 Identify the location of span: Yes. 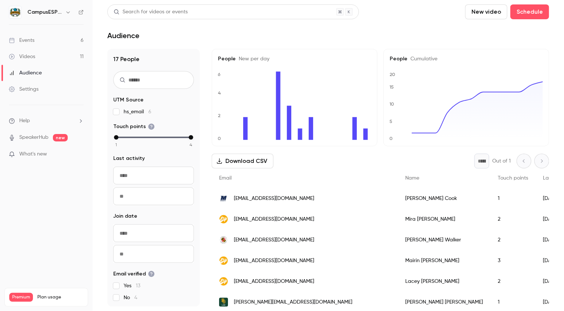
(132, 286).